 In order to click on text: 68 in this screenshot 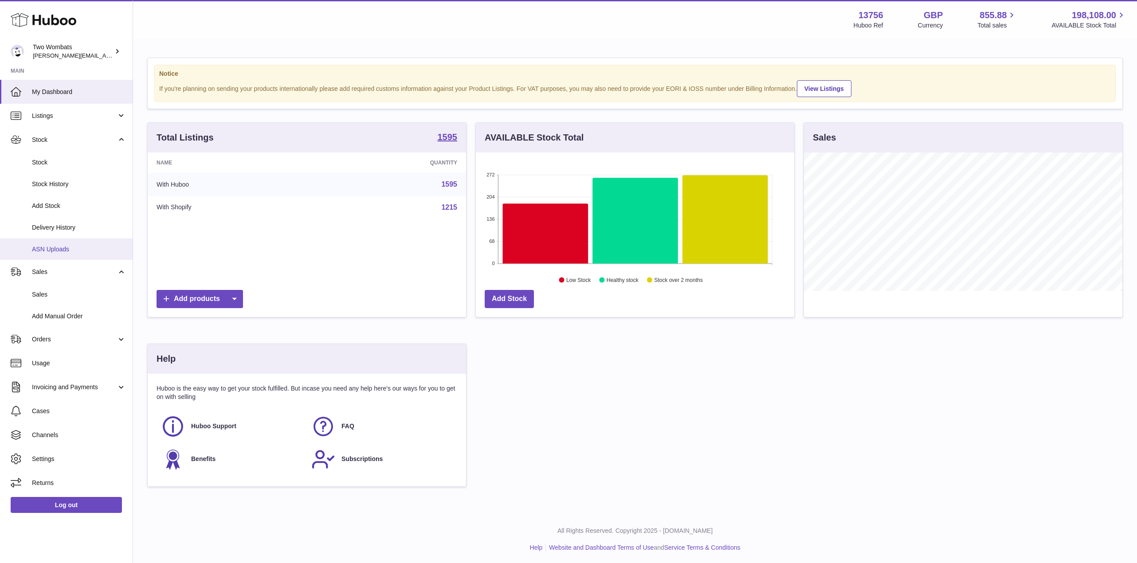, I will do `click(492, 241)`.